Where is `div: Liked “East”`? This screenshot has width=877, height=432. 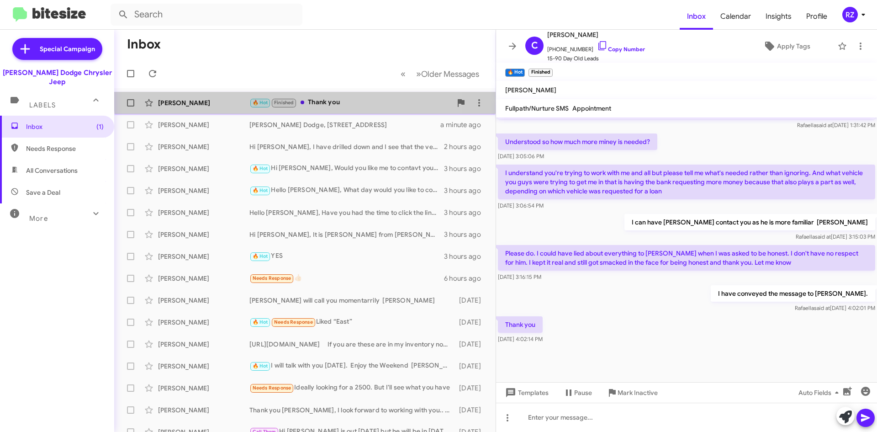
div: Liked “East” is located at coordinates (352, 322).